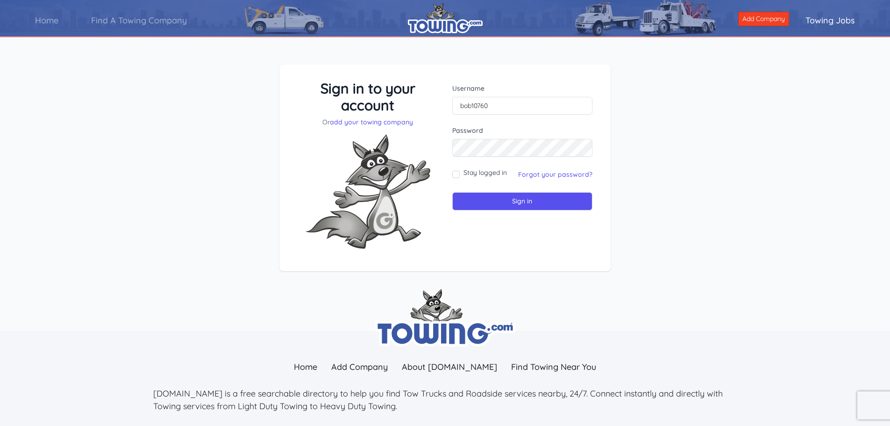 Image resolution: width=890 pixels, height=426 pixels. I want to click on img: Fox-Excited.png, so click(368, 191).